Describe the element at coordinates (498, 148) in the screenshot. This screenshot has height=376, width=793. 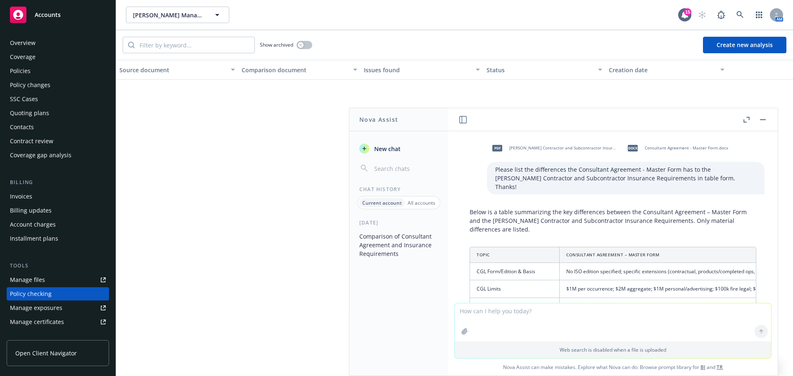
I see `span: pdf` at that location.